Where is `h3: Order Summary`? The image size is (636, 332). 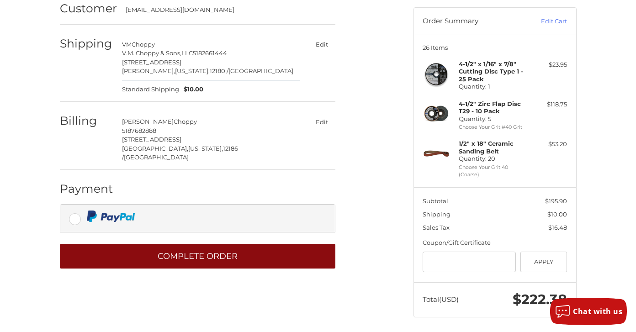
h3: Order Summary is located at coordinates (471, 21).